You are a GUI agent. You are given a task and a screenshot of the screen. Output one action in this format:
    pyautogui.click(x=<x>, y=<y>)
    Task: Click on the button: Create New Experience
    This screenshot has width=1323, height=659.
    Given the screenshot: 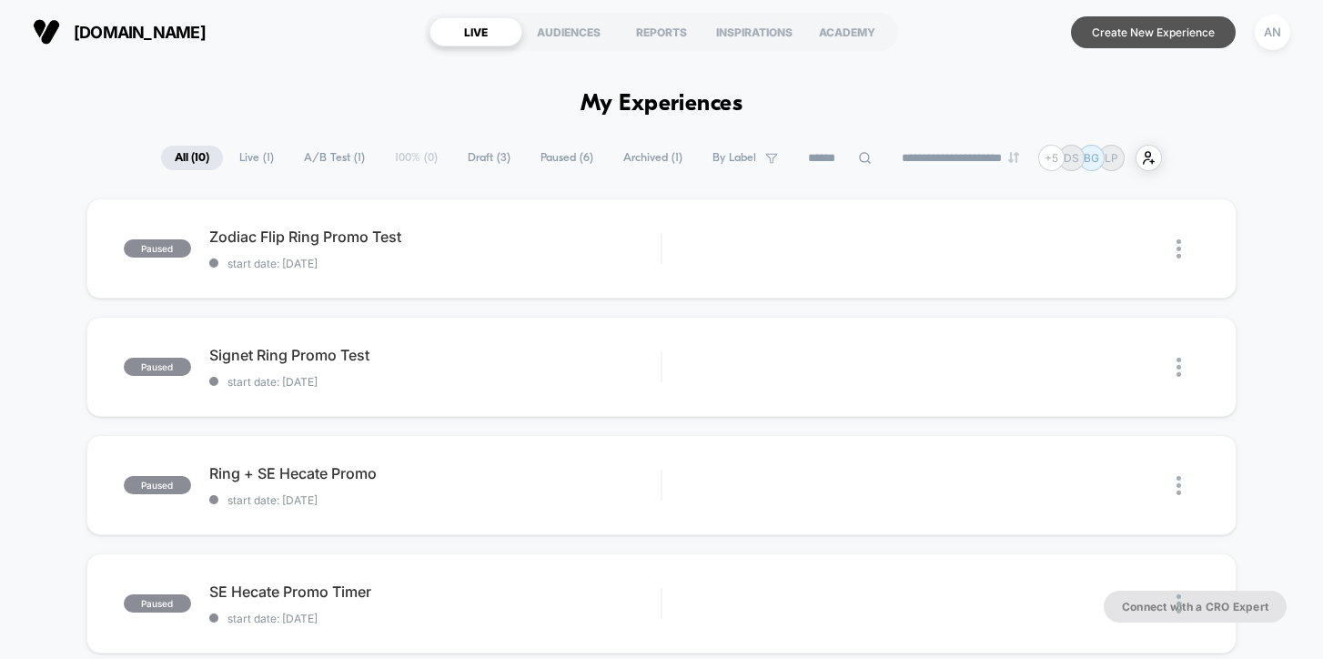 What is the action you would take?
    pyautogui.click(x=1153, y=32)
    